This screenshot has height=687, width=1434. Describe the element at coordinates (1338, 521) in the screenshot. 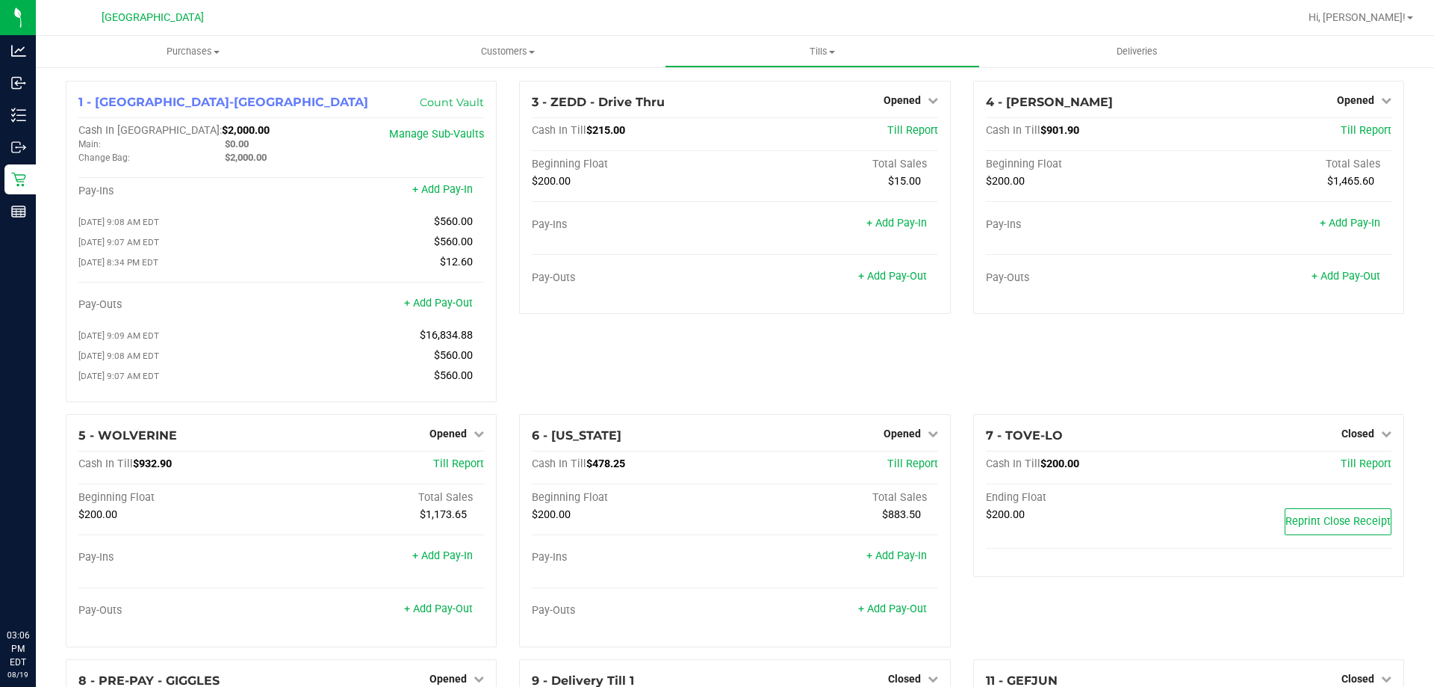

I see `button: Reprint Close Receipt` at that location.